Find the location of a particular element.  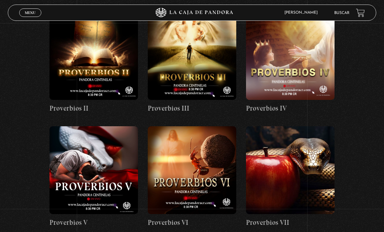

a: Proverbios V is located at coordinates (94, 177).